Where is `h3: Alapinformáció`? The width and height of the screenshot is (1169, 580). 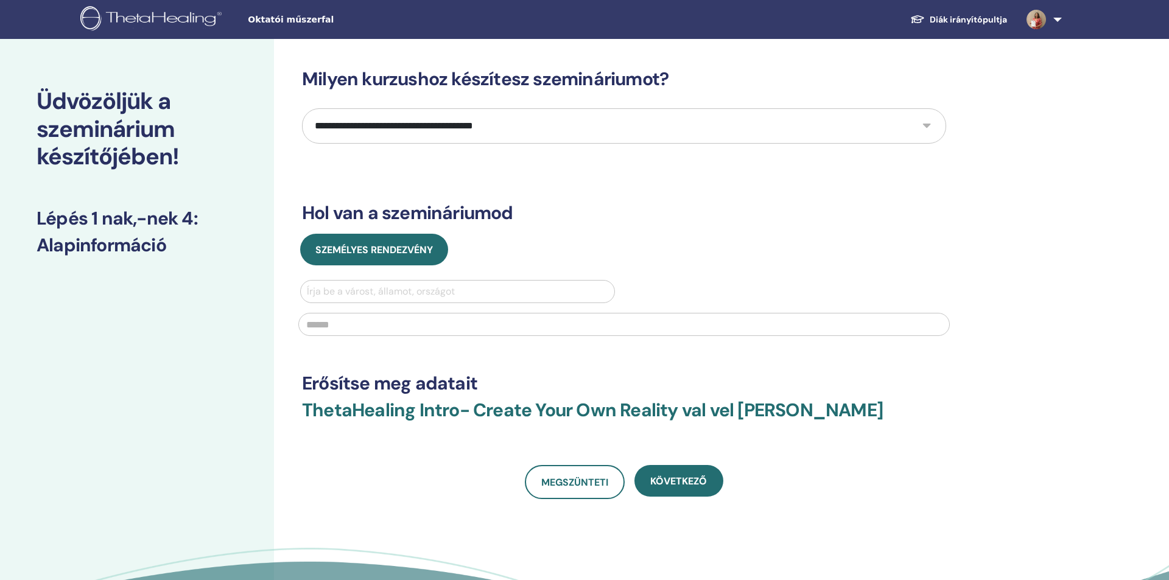 h3: Alapinformáció is located at coordinates (137, 245).